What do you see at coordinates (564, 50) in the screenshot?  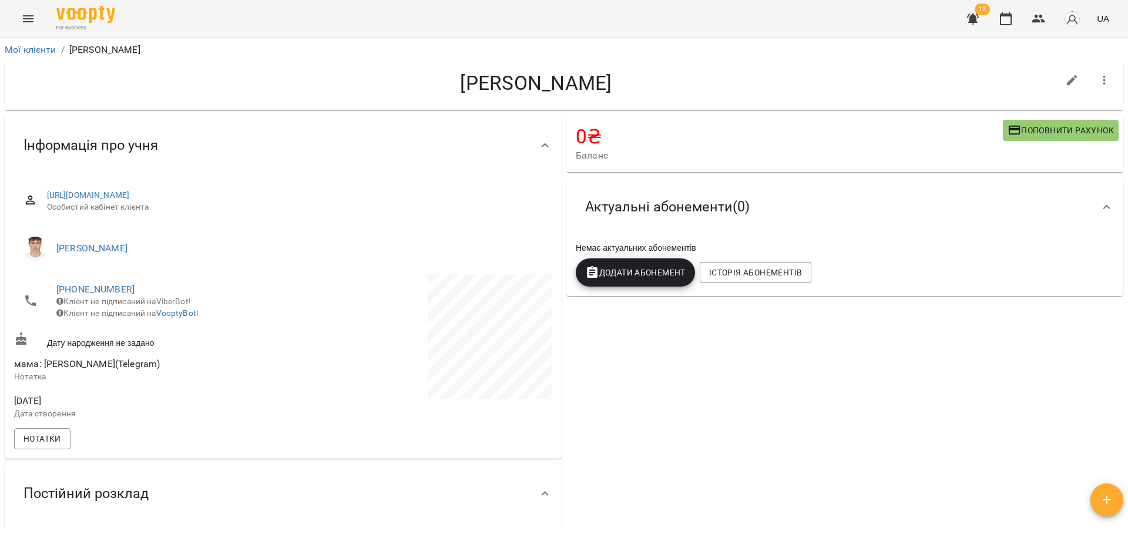 I see `nav: breadcrumb` at bounding box center [564, 50].